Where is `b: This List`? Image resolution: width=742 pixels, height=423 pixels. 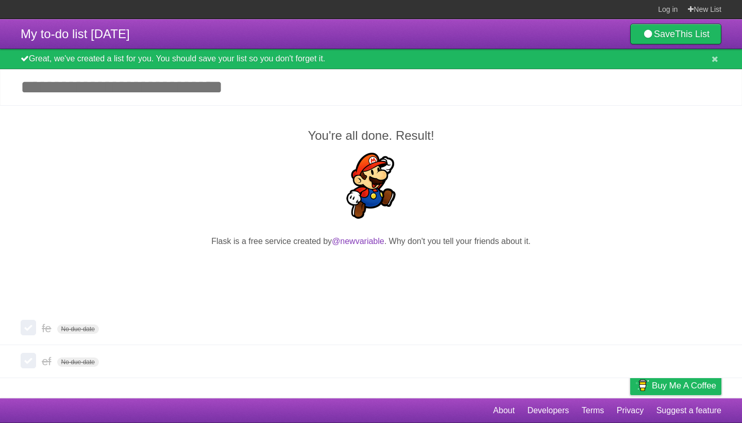 b: This List is located at coordinates (692, 34).